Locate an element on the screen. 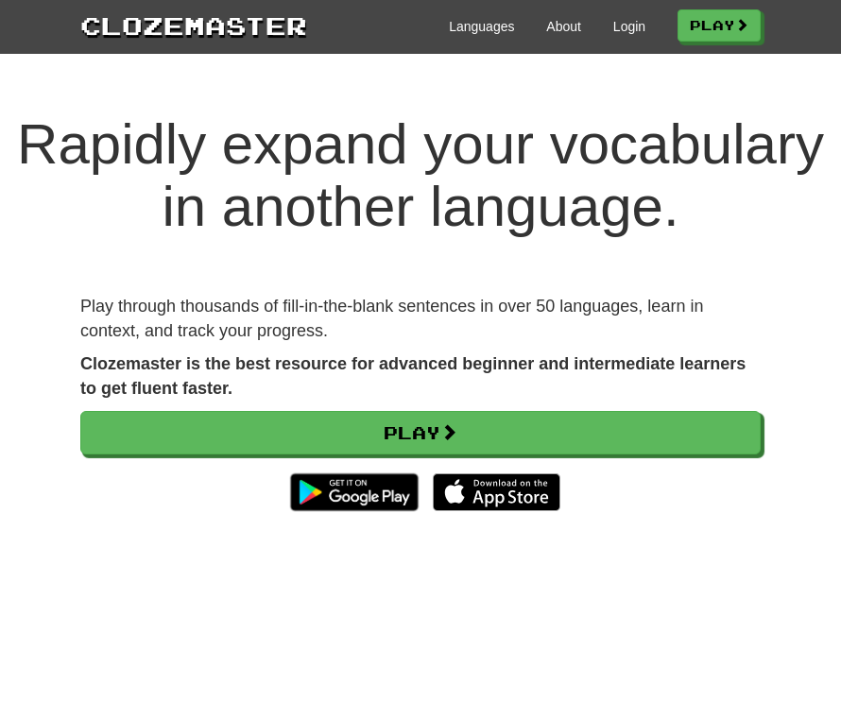  a: Login is located at coordinates (629, 26).